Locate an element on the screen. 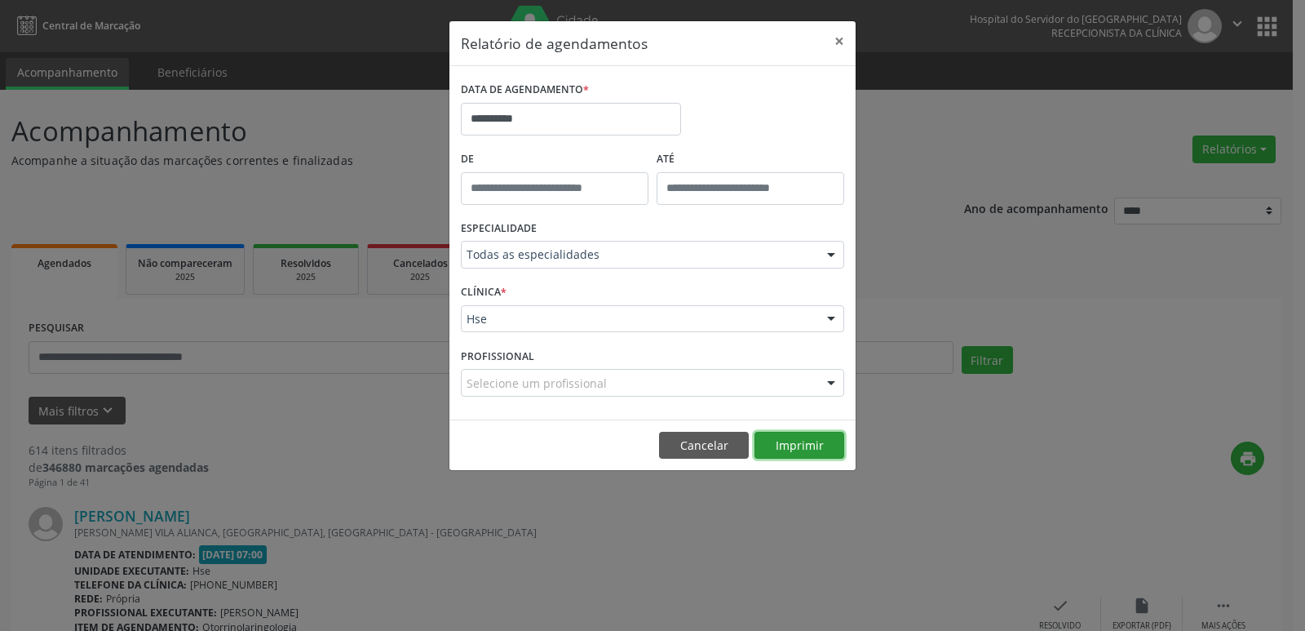 The width and height of the screenshot is (1305, 631). label: ESPECIALIDADE is located at coordinates (499, 228).